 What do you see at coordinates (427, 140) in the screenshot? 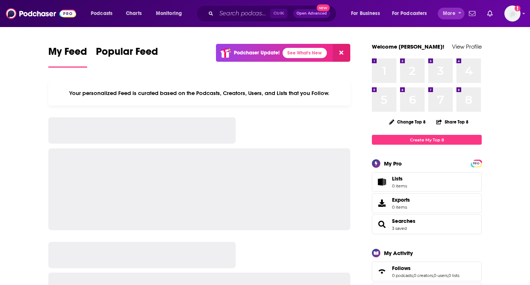
I see `a: Create My Top 8` at bounding box center [427, 140].